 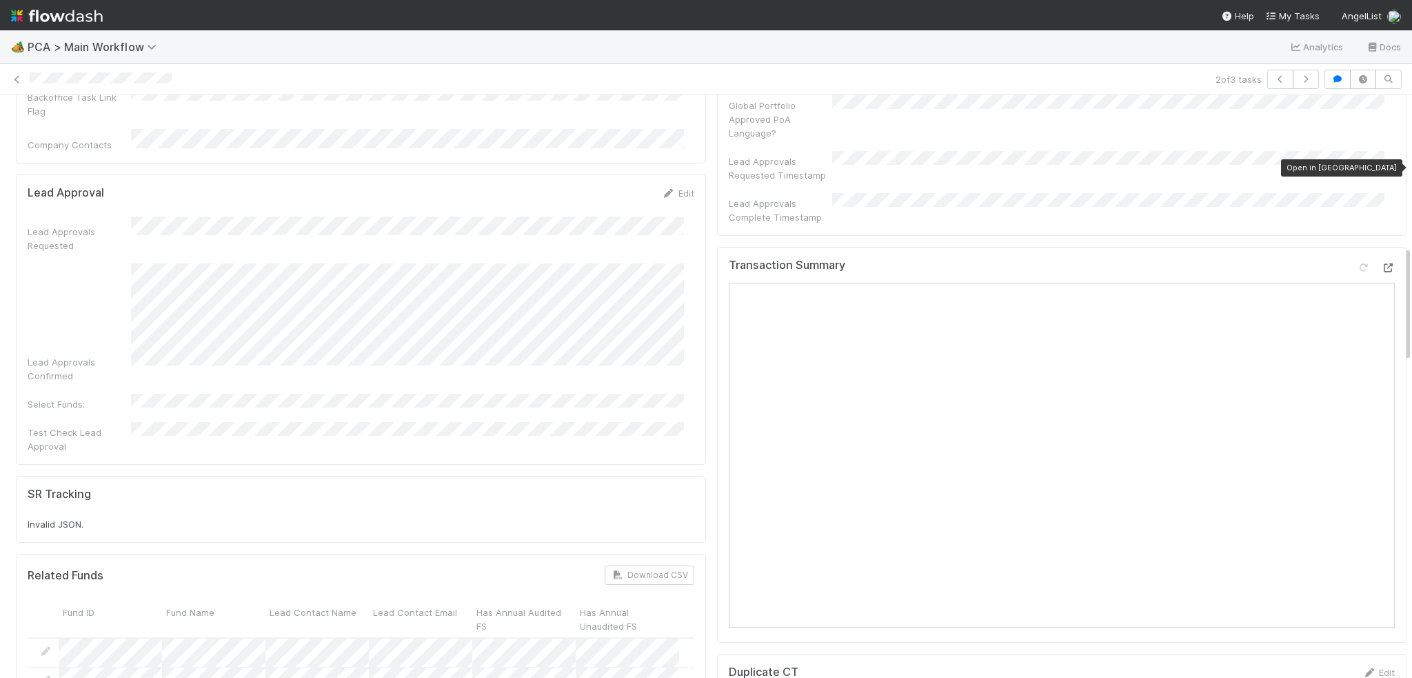 What do you see at coordinates (650, 575) in the screenshot?
I see `button: Download CSV` at bounding box center [650, 575].